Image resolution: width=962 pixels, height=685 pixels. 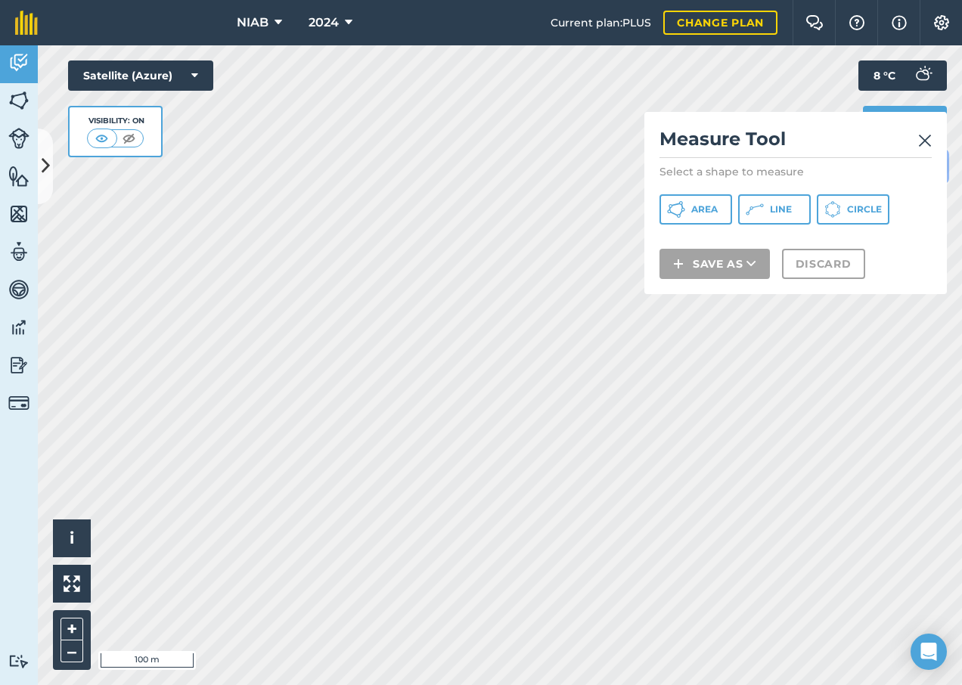 What do you see at coordinates (857, 23) in the screenshot?
I see `img: A question mark icon` at bounding box center [857, 23].